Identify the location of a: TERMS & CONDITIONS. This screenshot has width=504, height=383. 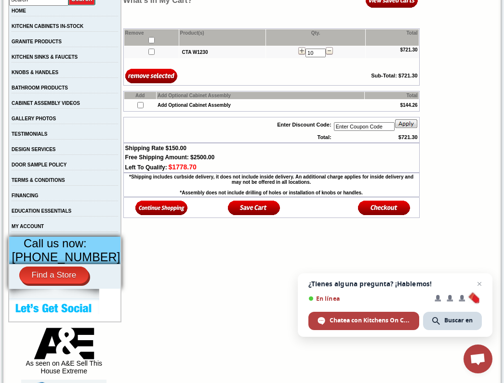
(38, 180).